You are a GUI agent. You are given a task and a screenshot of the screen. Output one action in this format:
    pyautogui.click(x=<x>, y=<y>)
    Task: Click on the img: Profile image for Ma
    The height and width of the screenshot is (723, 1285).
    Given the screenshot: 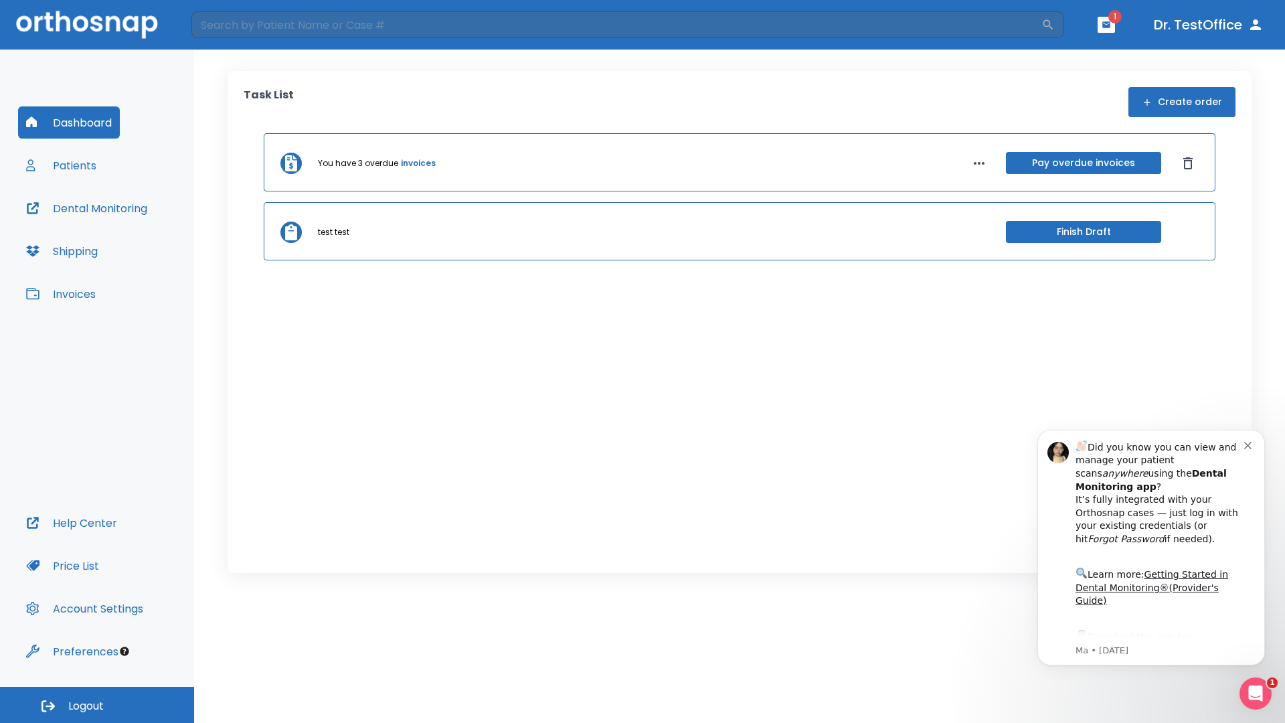 What is the action you would take?
    pyautogui.click(x=41, y=39)
    